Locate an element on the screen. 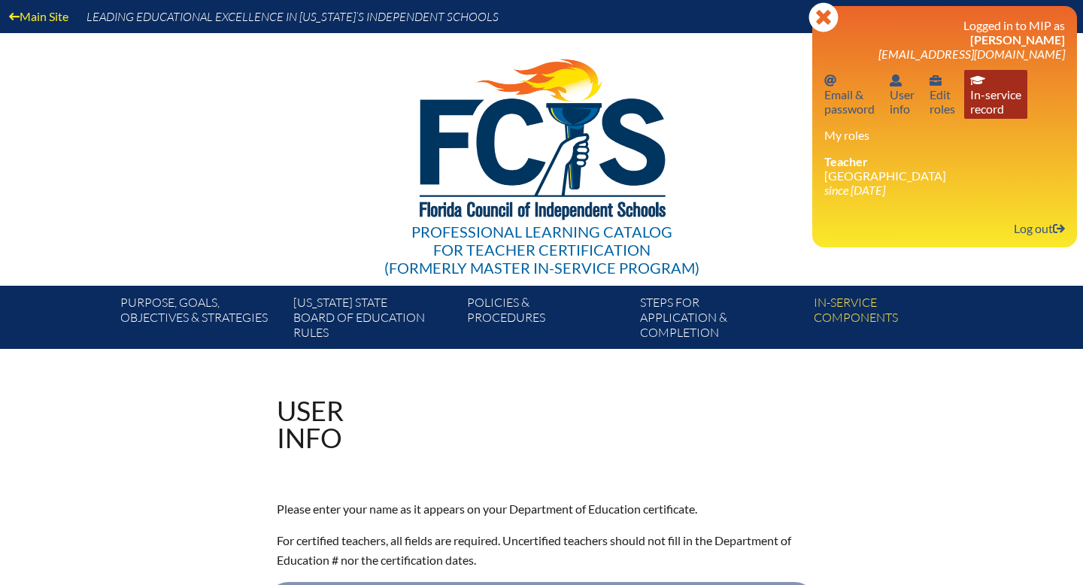  h3: My roles is located at coordinates (945, 135).